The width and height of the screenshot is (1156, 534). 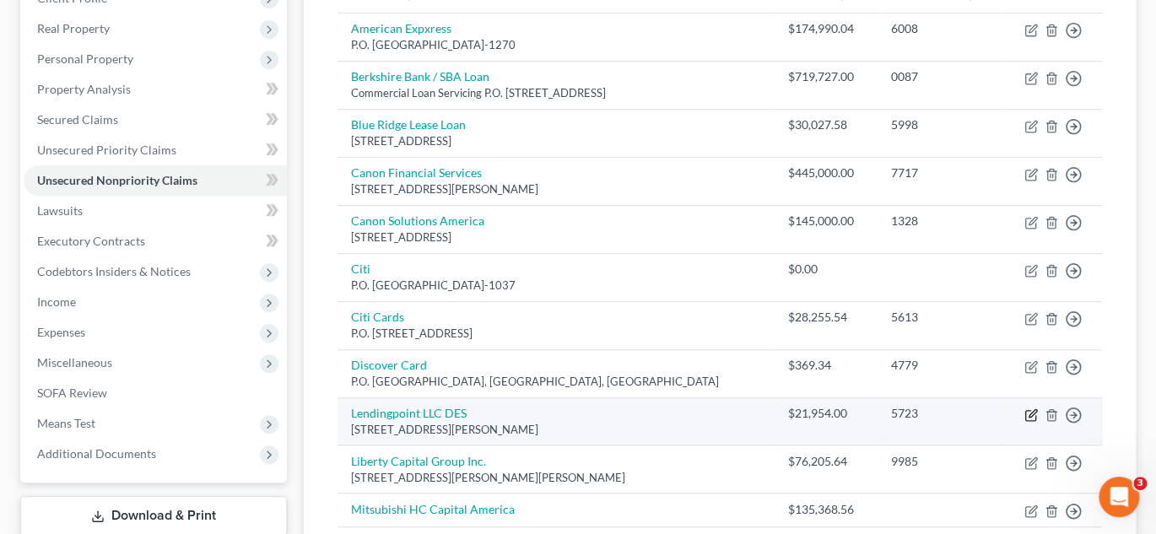 What do you see at coordinates (826, 414) in the screenshot?
I see `div: $21,954.00` at bounding box center [826, 414].